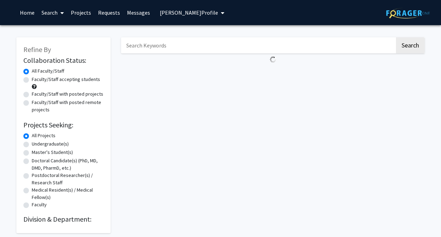  Describe the element at coordinates (39, 204) in the screenshot. I see `label: Faculty` at that location.